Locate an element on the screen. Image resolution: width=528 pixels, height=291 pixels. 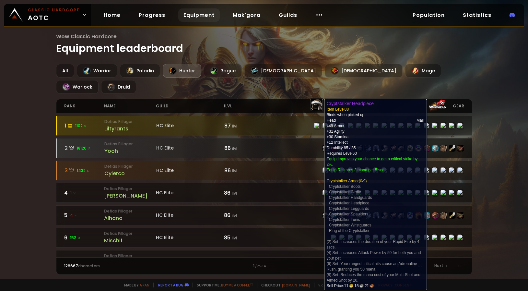
img: item-23206 is located at coordinates (435, 148).